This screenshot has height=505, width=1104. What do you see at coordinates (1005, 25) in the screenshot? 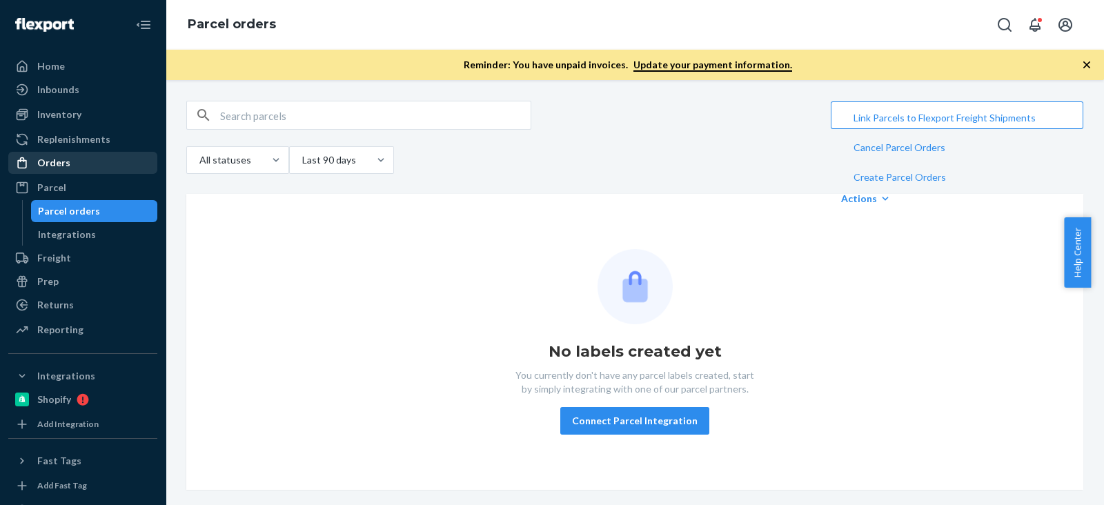
I see `button: Open Search Box` at bounding box center [1005, 25].